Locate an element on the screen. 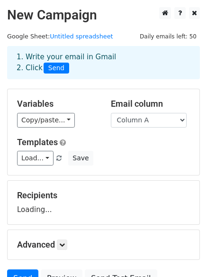  a: Templates is located at coordinates (37, 142).